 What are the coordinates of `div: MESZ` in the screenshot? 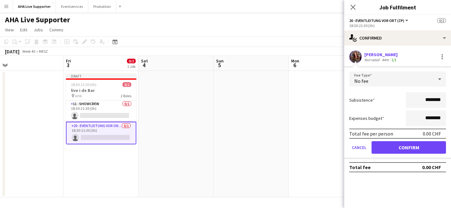 It's located at (43, 51).